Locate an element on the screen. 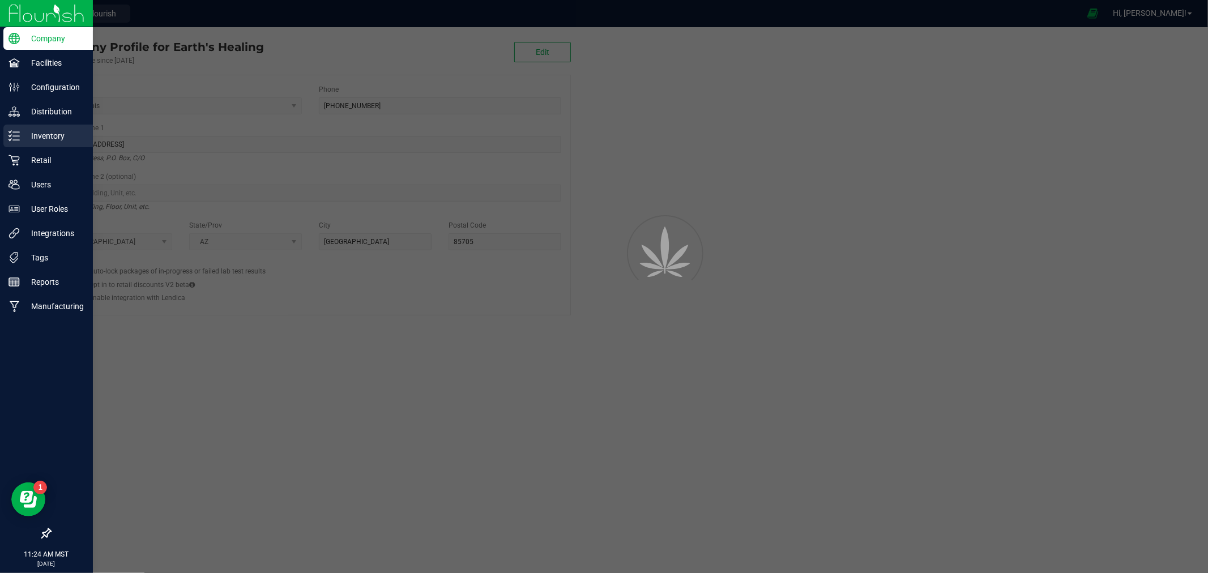 Image resolution: width=1208 pixels, height=573 pixels. p: Facilities is located at coordinates (54, 63).